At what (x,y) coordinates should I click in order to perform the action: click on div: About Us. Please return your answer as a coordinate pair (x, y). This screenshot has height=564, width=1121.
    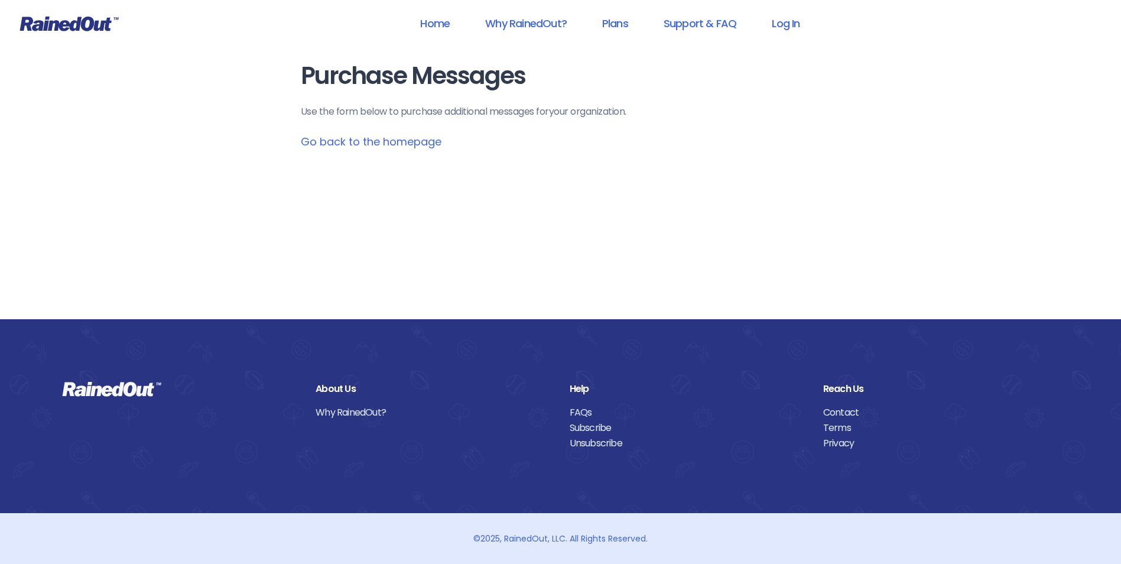
    Looking at the image, I should click on (433, 389).